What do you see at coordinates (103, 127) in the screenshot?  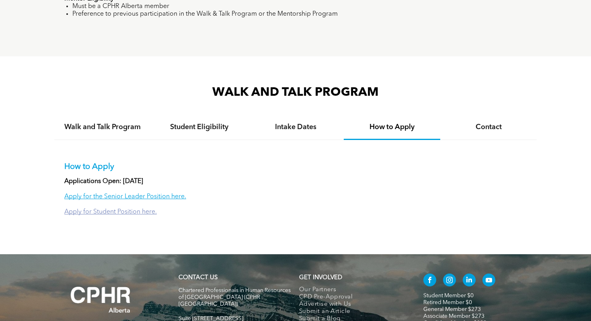 I see `h4: Walk and Talk Program` at bounding box center [103, 127].